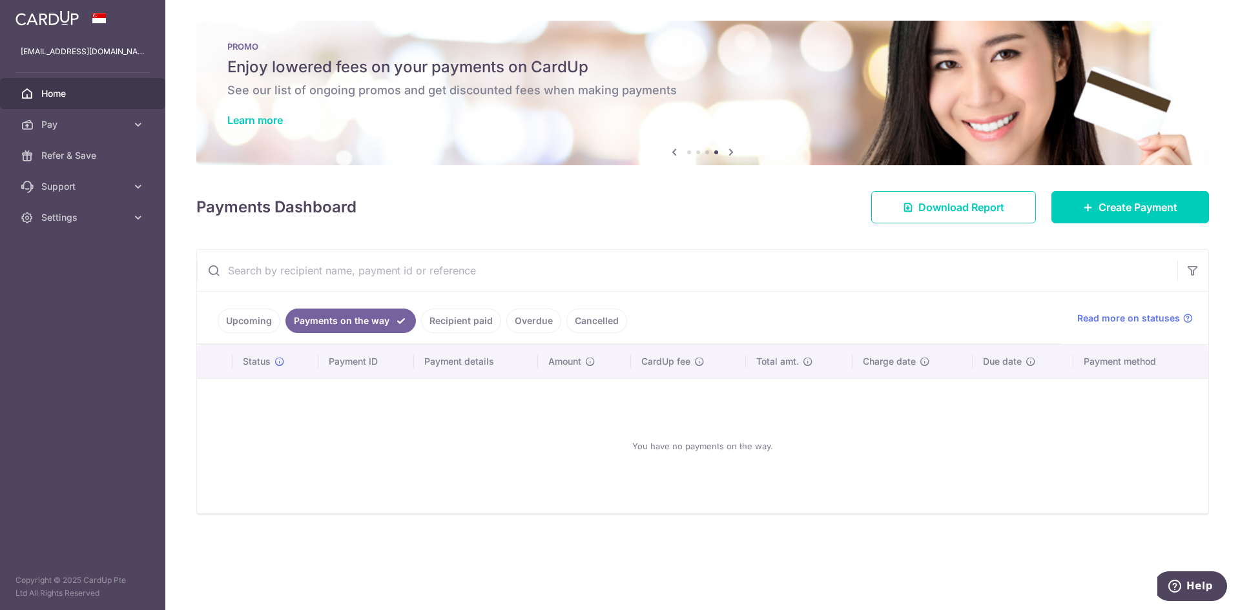  Describe the element at coordinates (84, 156) in the screenshot. I see `span: Refer & Save` at that location.